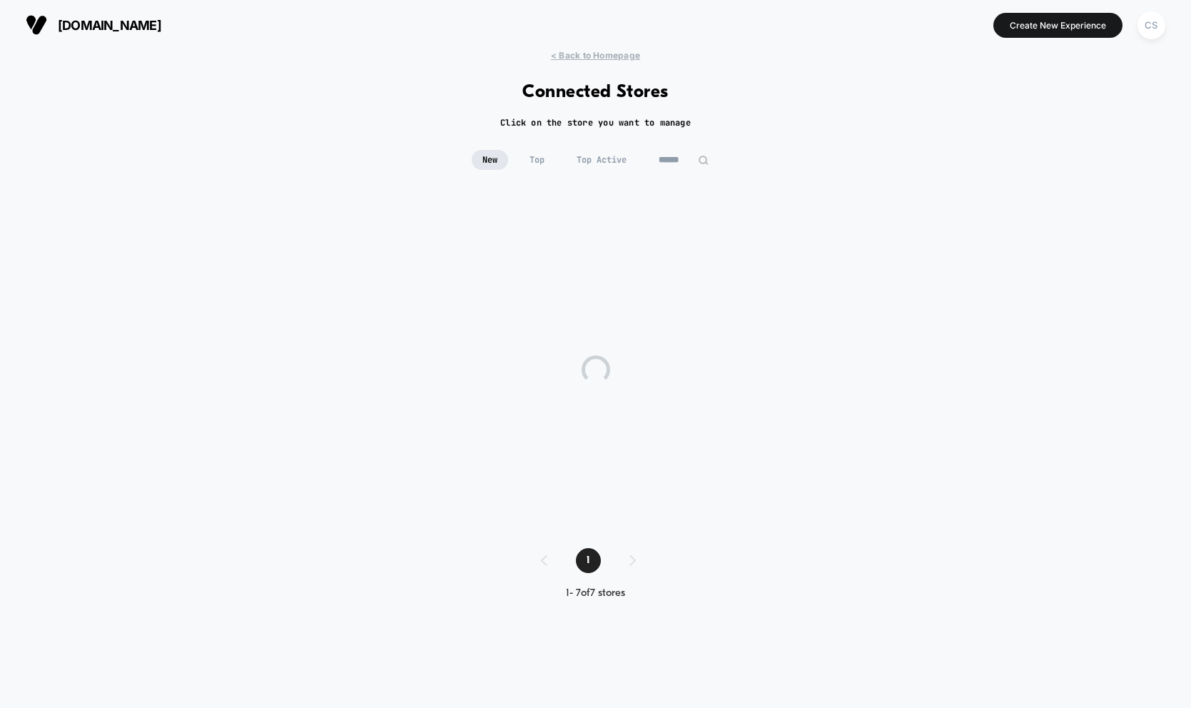  What do you see at coordinates (1058, 25) in the screenshot?
I see `button: Create New Experience` at bounding box center [1058, 25].